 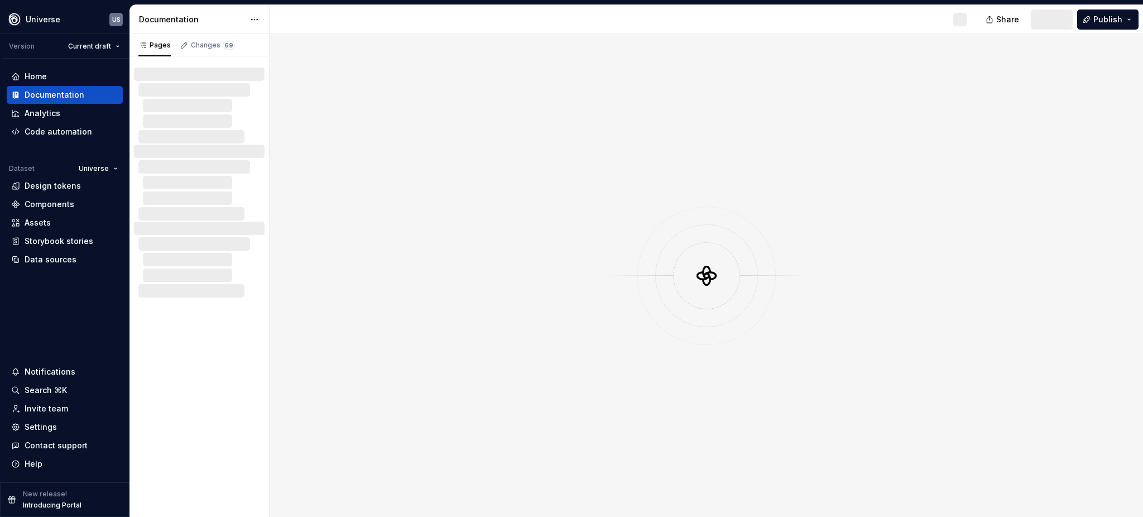 What do you see at coordinates (46, 409) in the screenshot?
I see `div: Invite team` at bounding box center [46, 409].